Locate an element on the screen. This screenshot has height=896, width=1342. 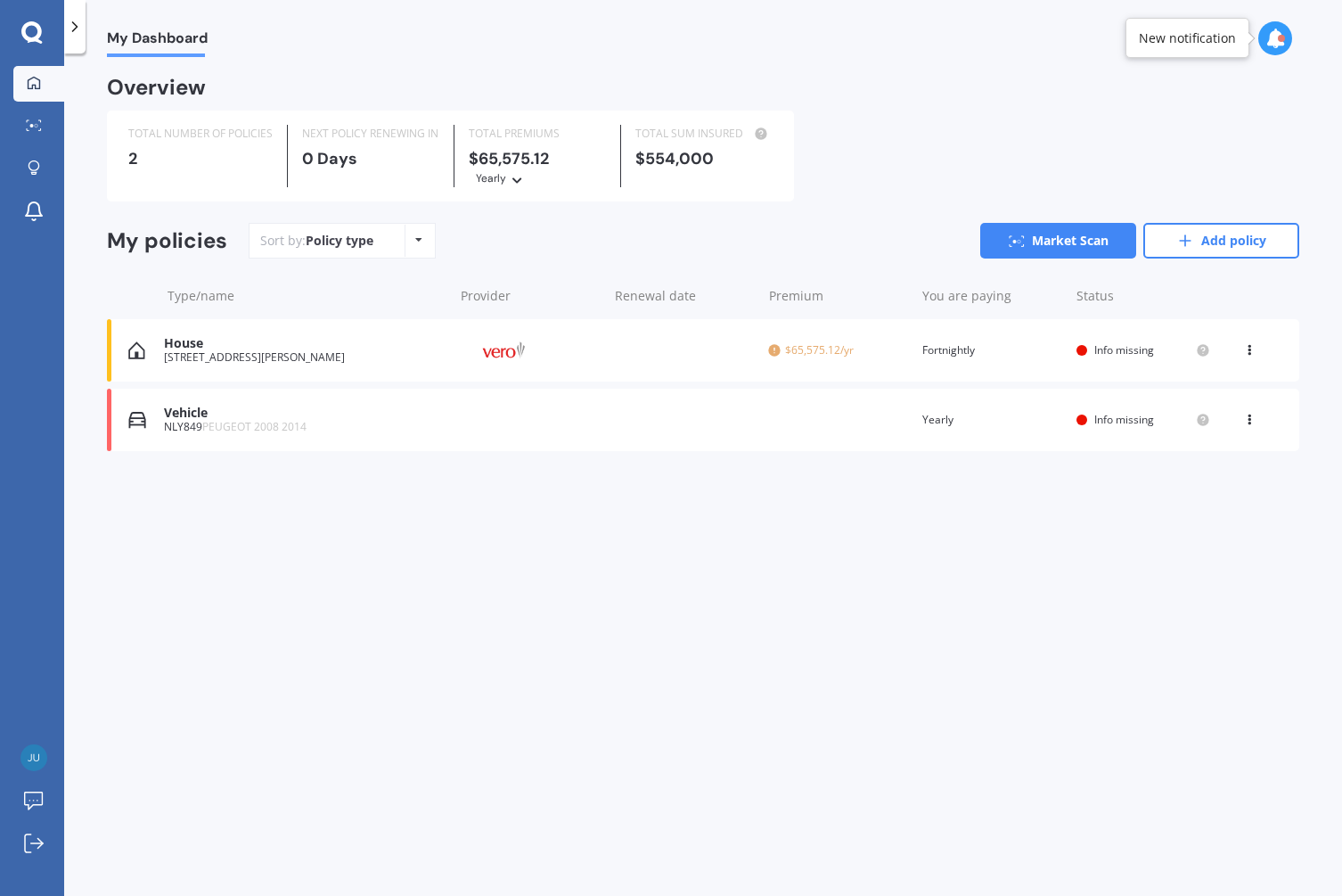
img: Vero is located at coordinates (504, 350).